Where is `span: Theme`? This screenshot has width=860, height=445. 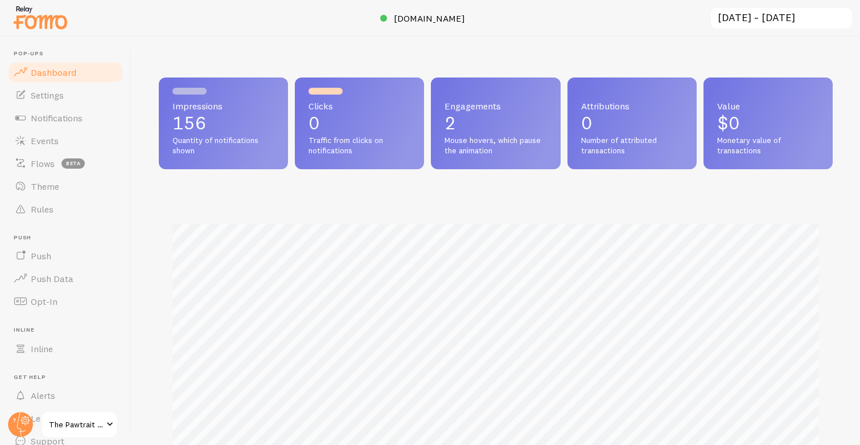 span: Theme is located at coordinates (45, 186).